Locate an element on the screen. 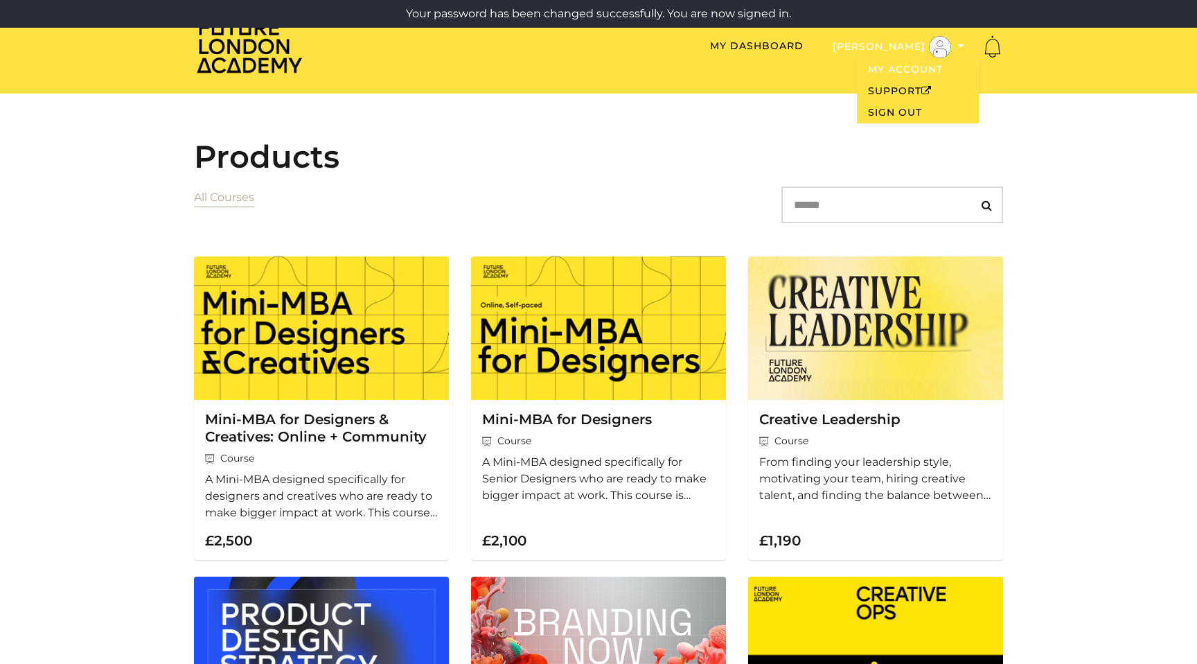  strong: £1,190 is located at coordinates (780, 540).